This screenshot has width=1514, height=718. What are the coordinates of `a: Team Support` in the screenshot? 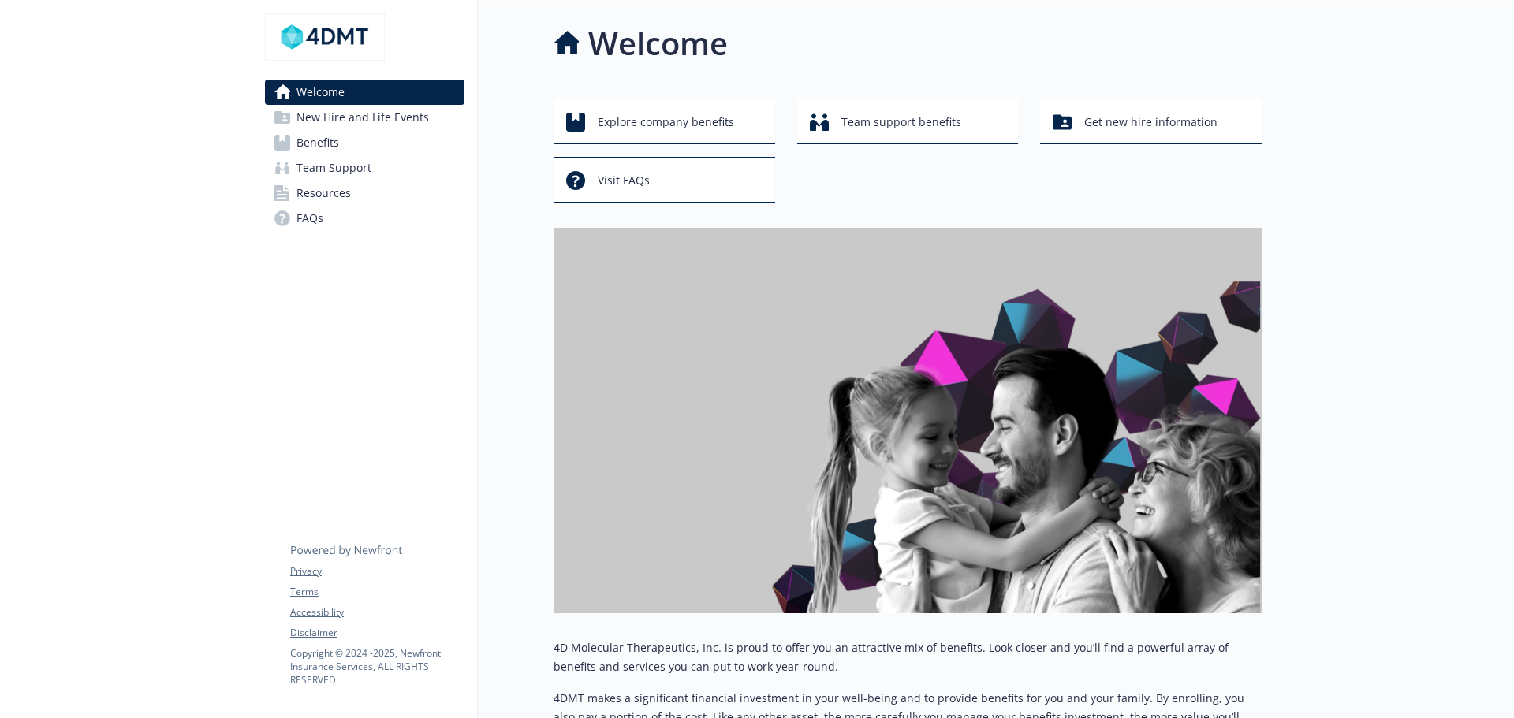 It's located at (364, 168).